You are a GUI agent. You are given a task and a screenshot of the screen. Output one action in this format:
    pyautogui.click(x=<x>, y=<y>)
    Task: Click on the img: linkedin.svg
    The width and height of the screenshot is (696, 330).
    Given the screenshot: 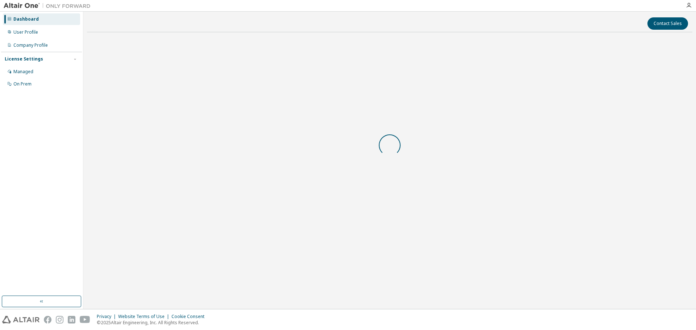 What is the action you would take?
    pyautogui.click(x=71, y=320)
    